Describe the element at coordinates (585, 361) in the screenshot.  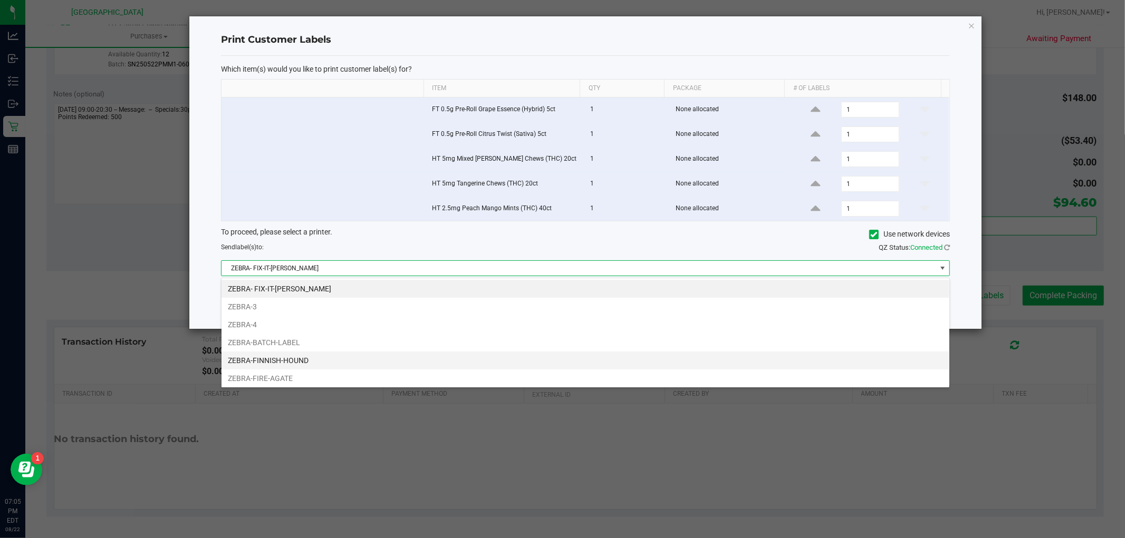
I see `li: ZEBRA-FINNISH-HOUND` at that location.